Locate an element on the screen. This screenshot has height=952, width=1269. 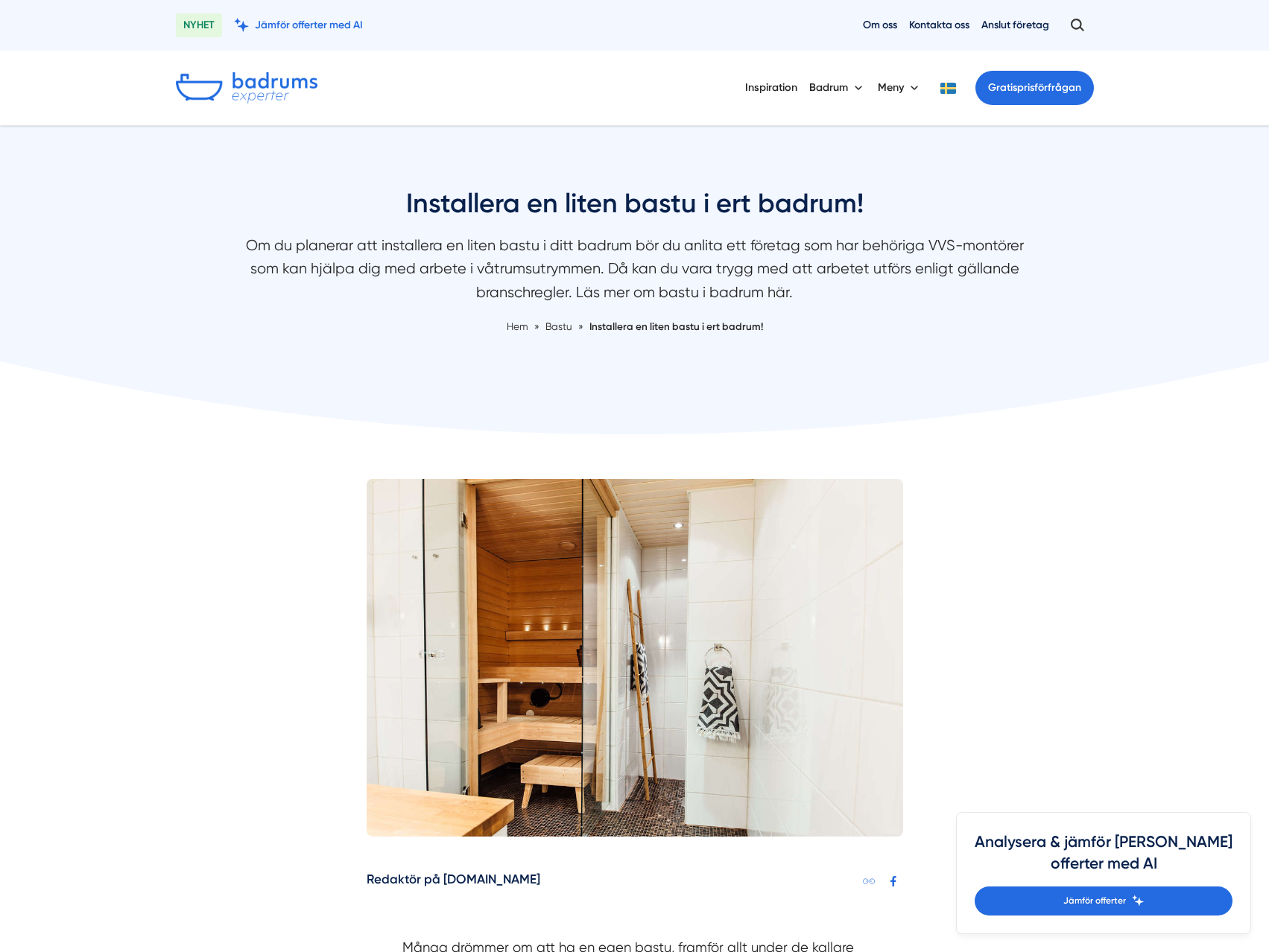
span: NYHET is located at coordinates (199, 26).